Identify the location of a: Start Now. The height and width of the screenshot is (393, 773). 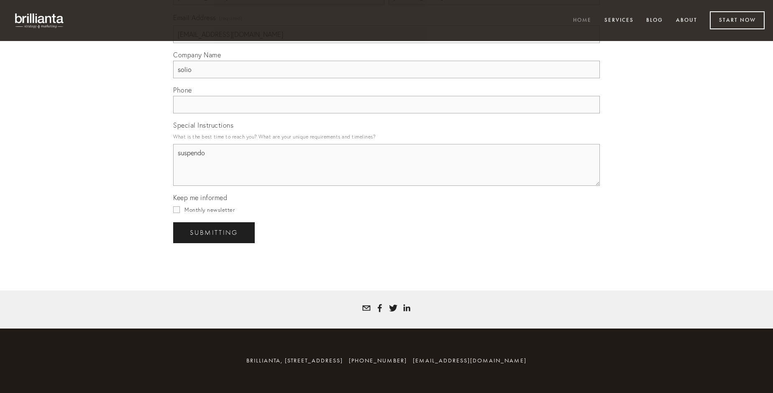
(737, 20).